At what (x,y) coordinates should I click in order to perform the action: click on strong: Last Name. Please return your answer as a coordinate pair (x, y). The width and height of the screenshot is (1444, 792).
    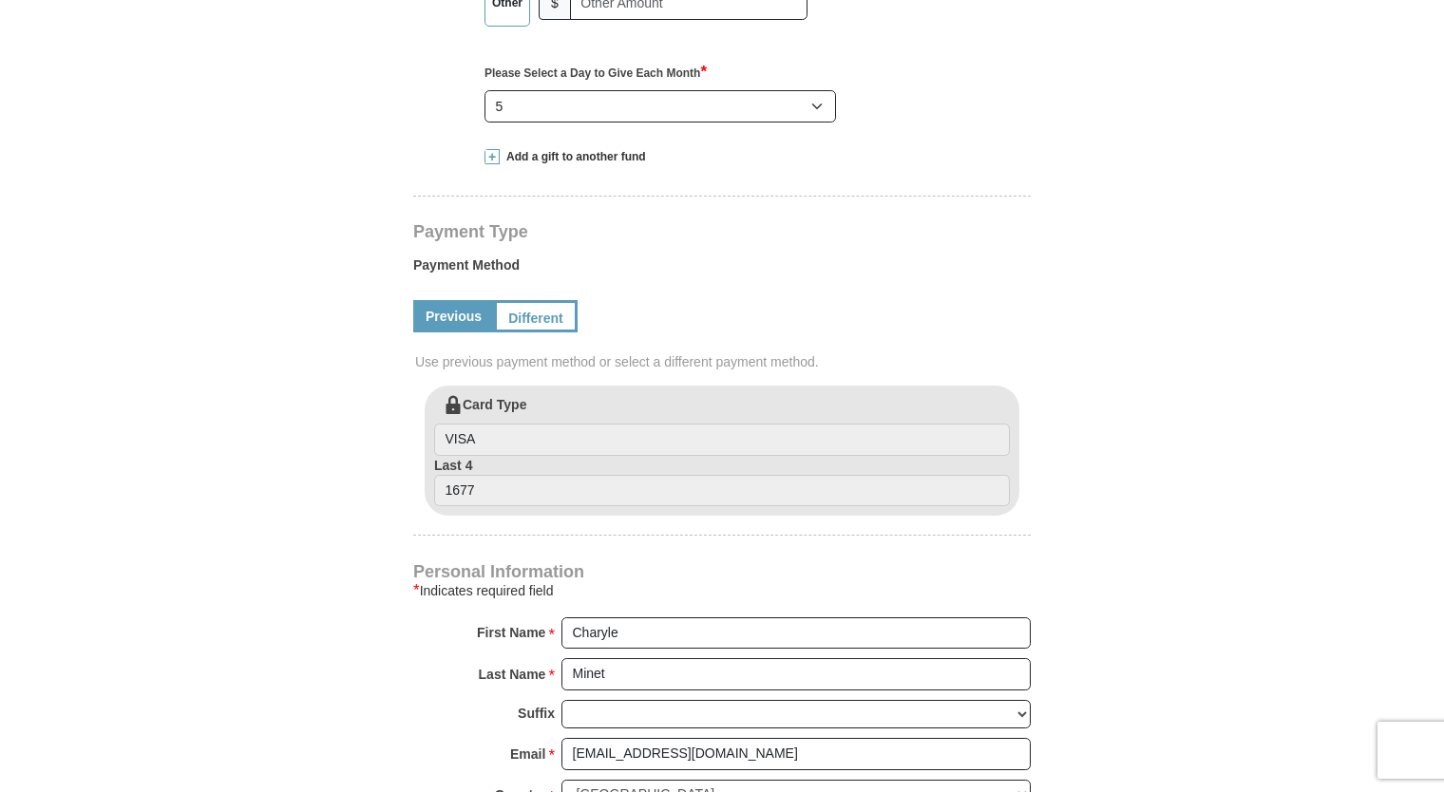
    Looking at the image, I should click on (512, 675).